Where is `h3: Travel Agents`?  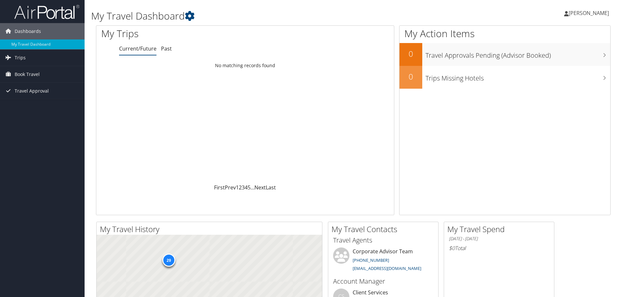
h3: Travel Agents is located at coordinates (383, 240).